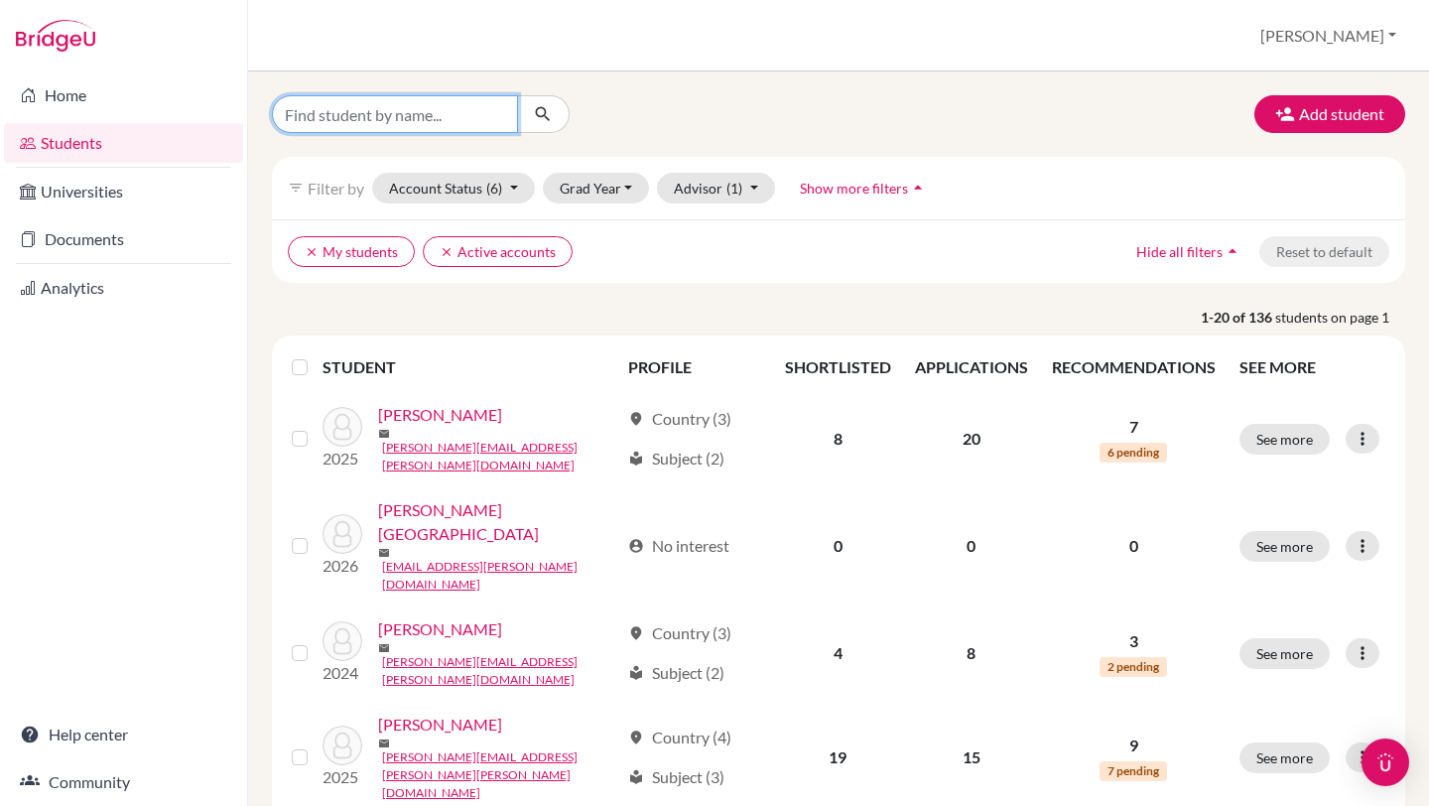  I want to click on span: 6 pending, so click(1134, 453).